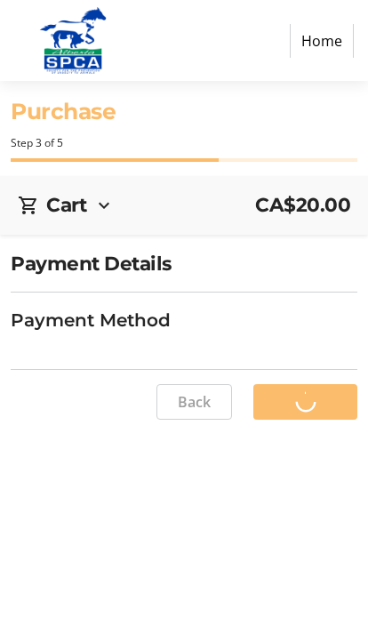  Describe the element at coordinates (184, 204) in the screenshot. I see `div: CartCA$20.00` at that location.